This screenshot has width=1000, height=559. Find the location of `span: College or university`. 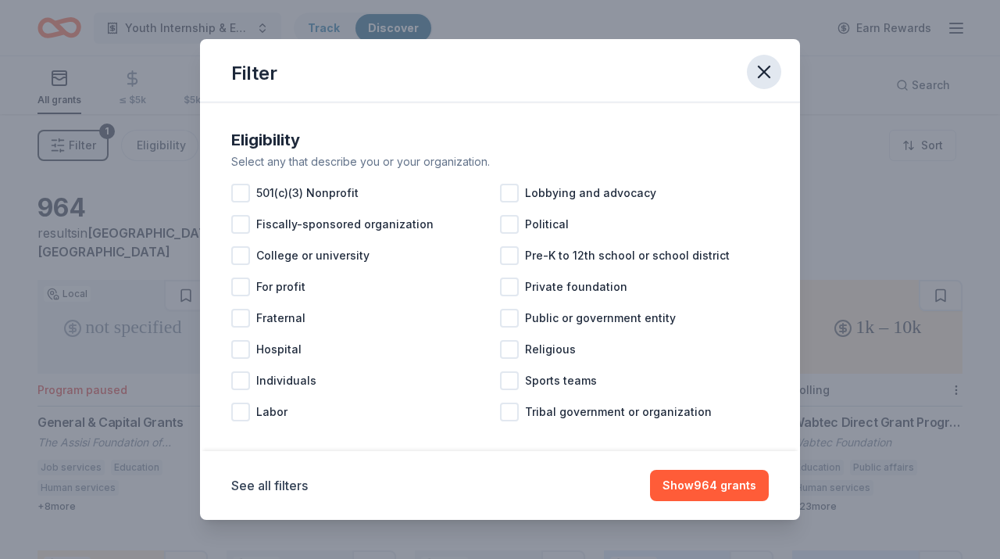

span: College or university is located at coordinates (313, 255).